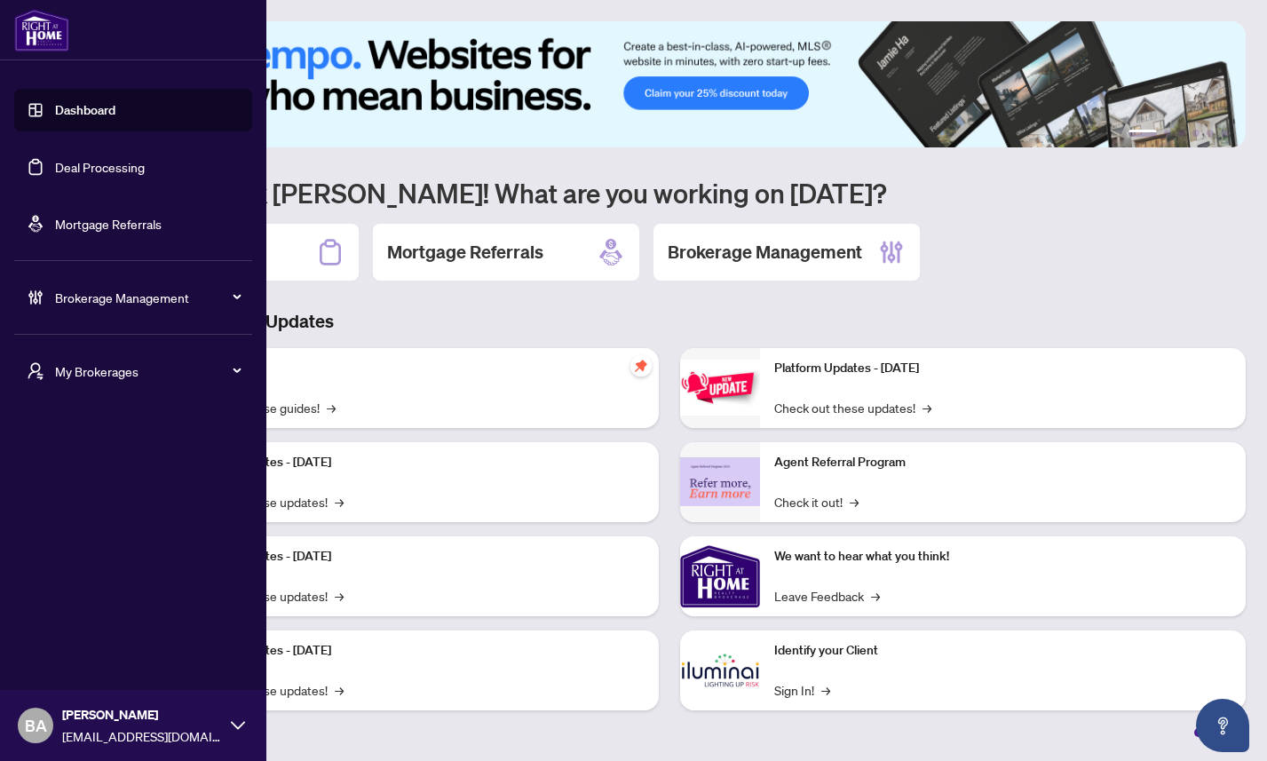 The height and width of the screenshot is (761, 1267). Describe the element at coordinates (1003, 463) in the screenshot. I see `p: Agent Referral Program` at that location.